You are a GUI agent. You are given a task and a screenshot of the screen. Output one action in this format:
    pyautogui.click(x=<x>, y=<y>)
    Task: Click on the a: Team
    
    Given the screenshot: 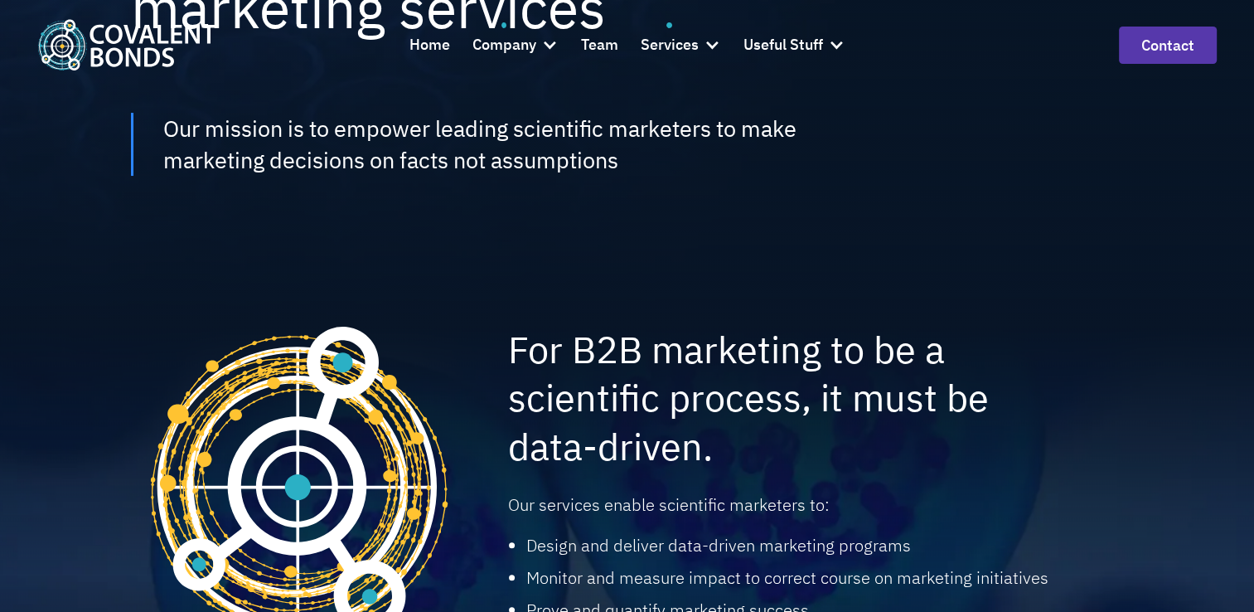 What is the action you would take?
    pyautogui.click(x=599, y=45)
    